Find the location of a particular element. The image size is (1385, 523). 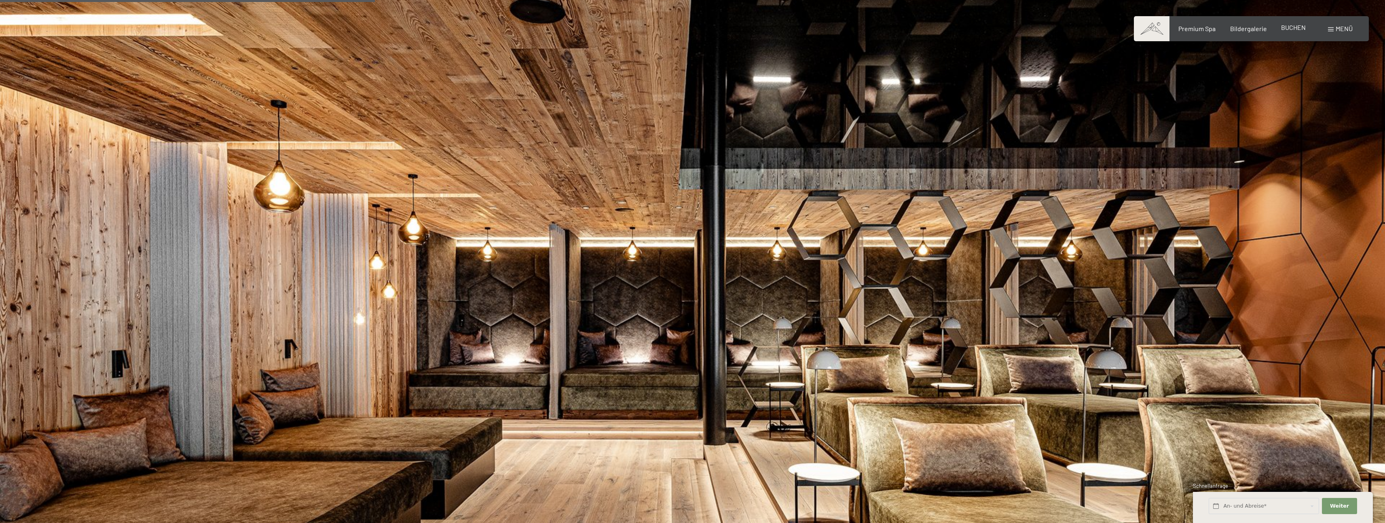

a: Premium Spa is located at coordinates (1197, 28).